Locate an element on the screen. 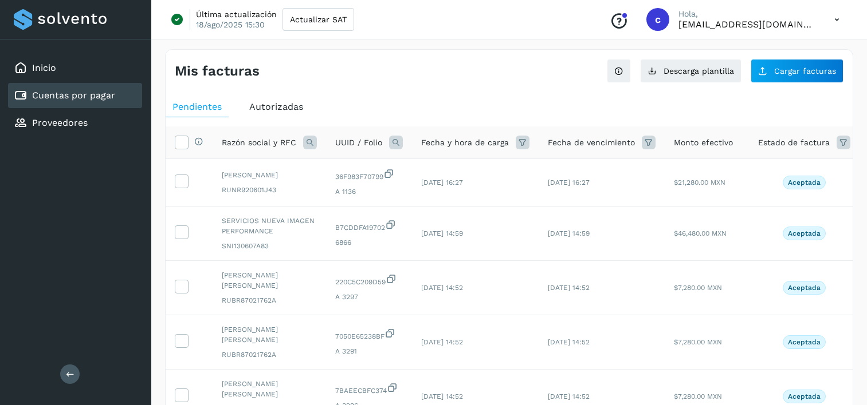  a: Descarga plantilla is located at coordinates (690, 71).